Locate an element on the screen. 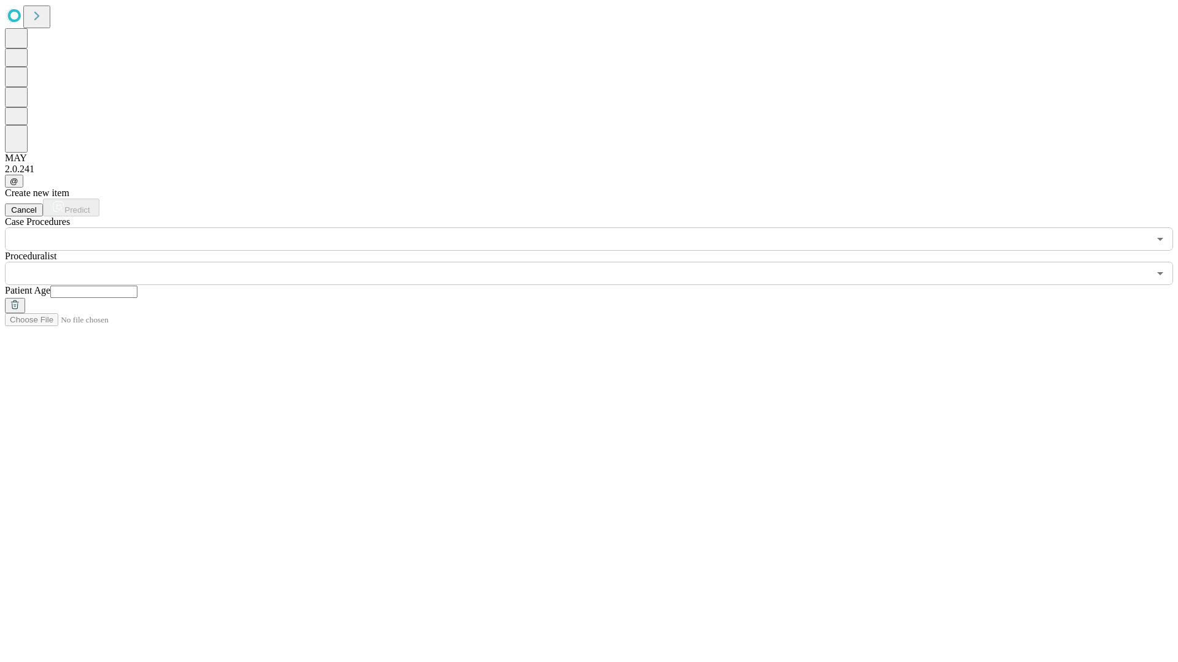  span: Create new item is located at coordinates (37, 193).